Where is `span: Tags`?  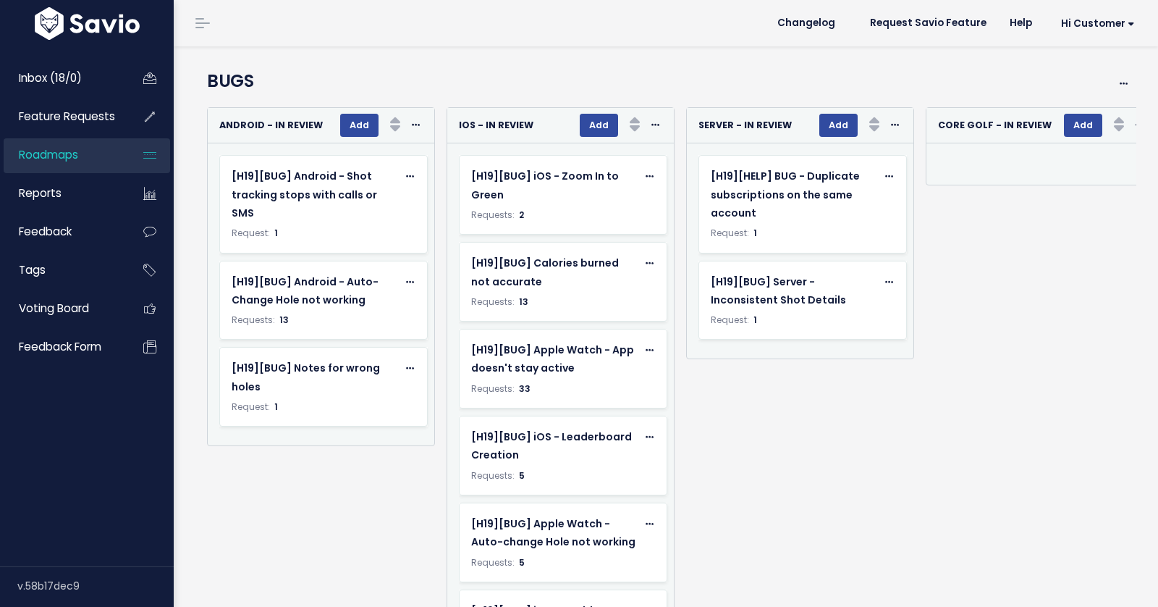 span: Tags is located at coordinates (32, 269).